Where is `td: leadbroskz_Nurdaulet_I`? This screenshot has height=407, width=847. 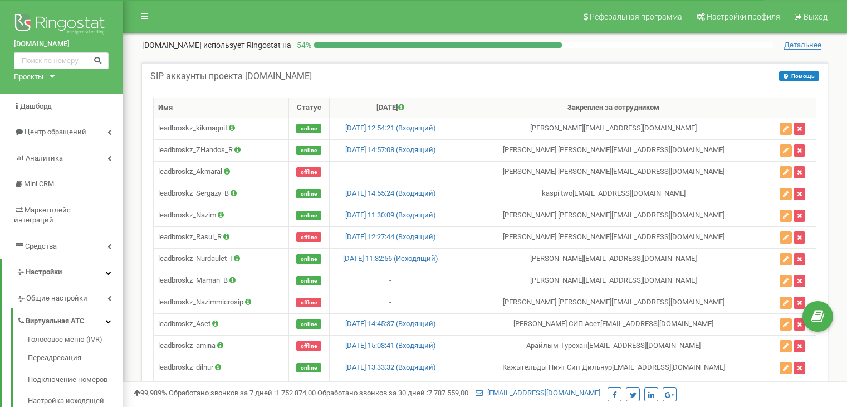
td: leadbroskz_Nurdaulet_I is located at coordinates (221, 258).